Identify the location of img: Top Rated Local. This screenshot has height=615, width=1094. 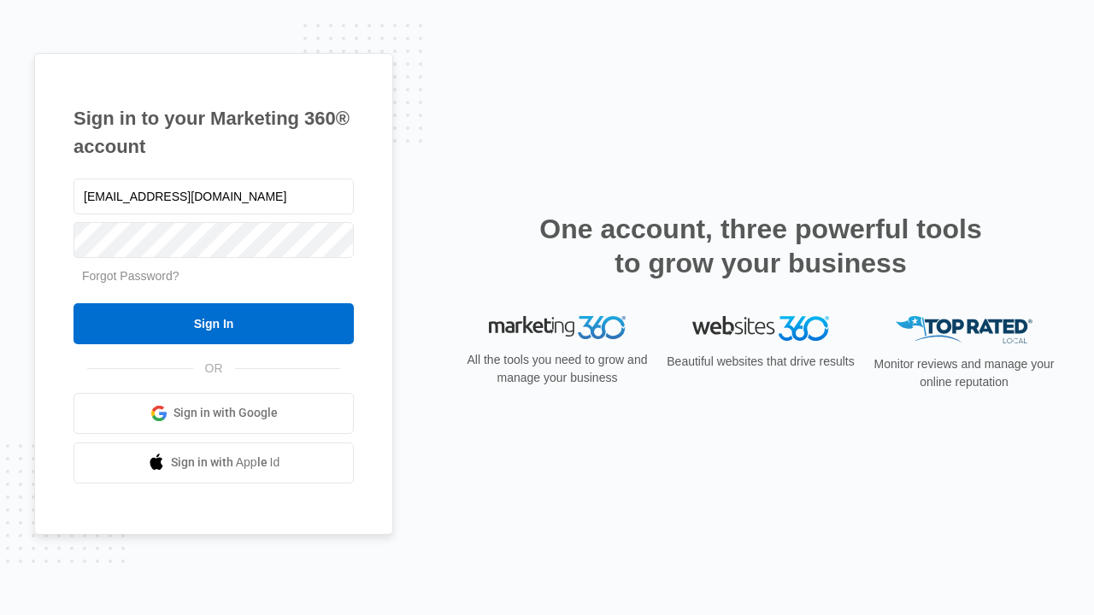
(964, 330).